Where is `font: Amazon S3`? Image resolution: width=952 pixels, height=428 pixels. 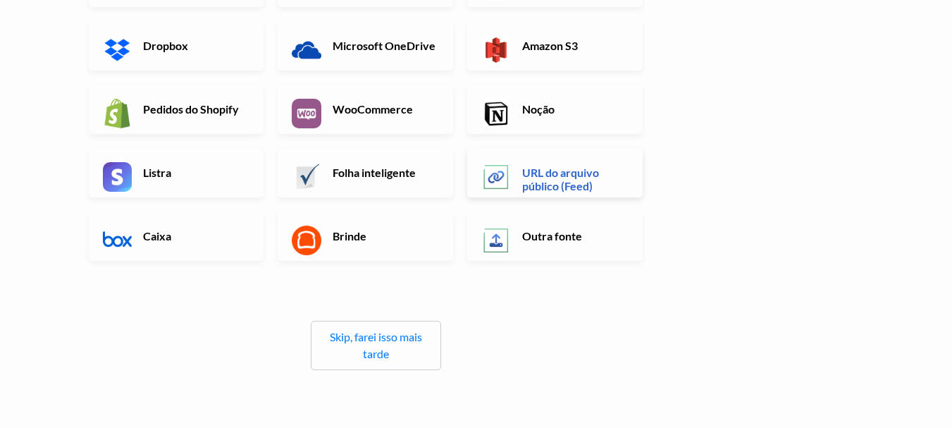
font: Amazon S3 is located at coordinates (549, 45).